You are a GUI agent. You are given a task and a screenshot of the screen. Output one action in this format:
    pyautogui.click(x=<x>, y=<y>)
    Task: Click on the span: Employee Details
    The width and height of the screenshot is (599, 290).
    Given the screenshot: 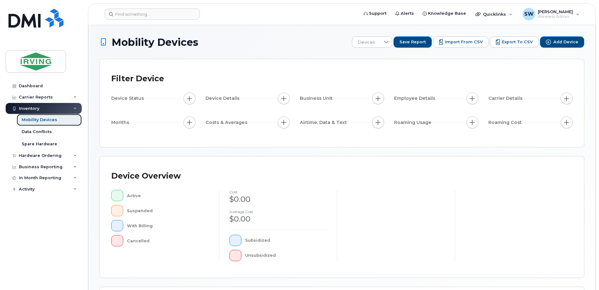 What is the action you would take?
    pyautogui.click(x=415, y=98)
    